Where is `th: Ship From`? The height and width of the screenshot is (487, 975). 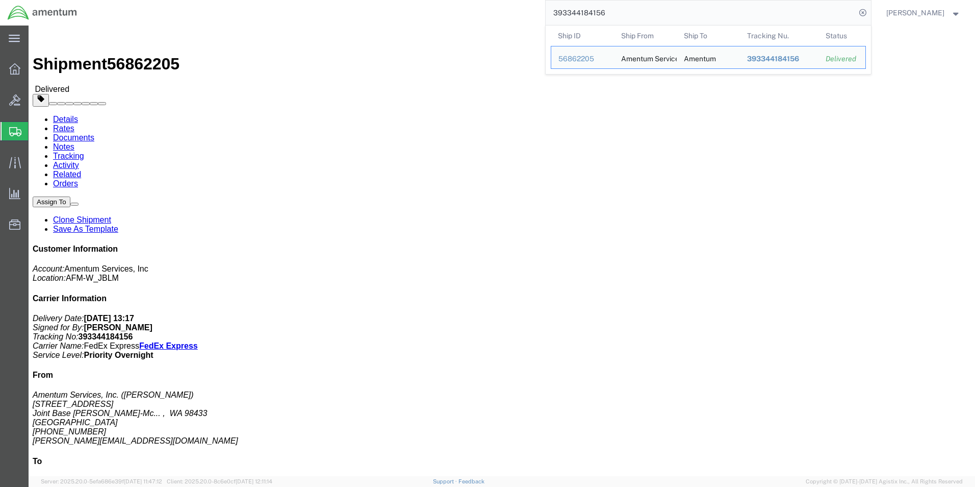 th: Ship From is located at coordinates (645, 36).